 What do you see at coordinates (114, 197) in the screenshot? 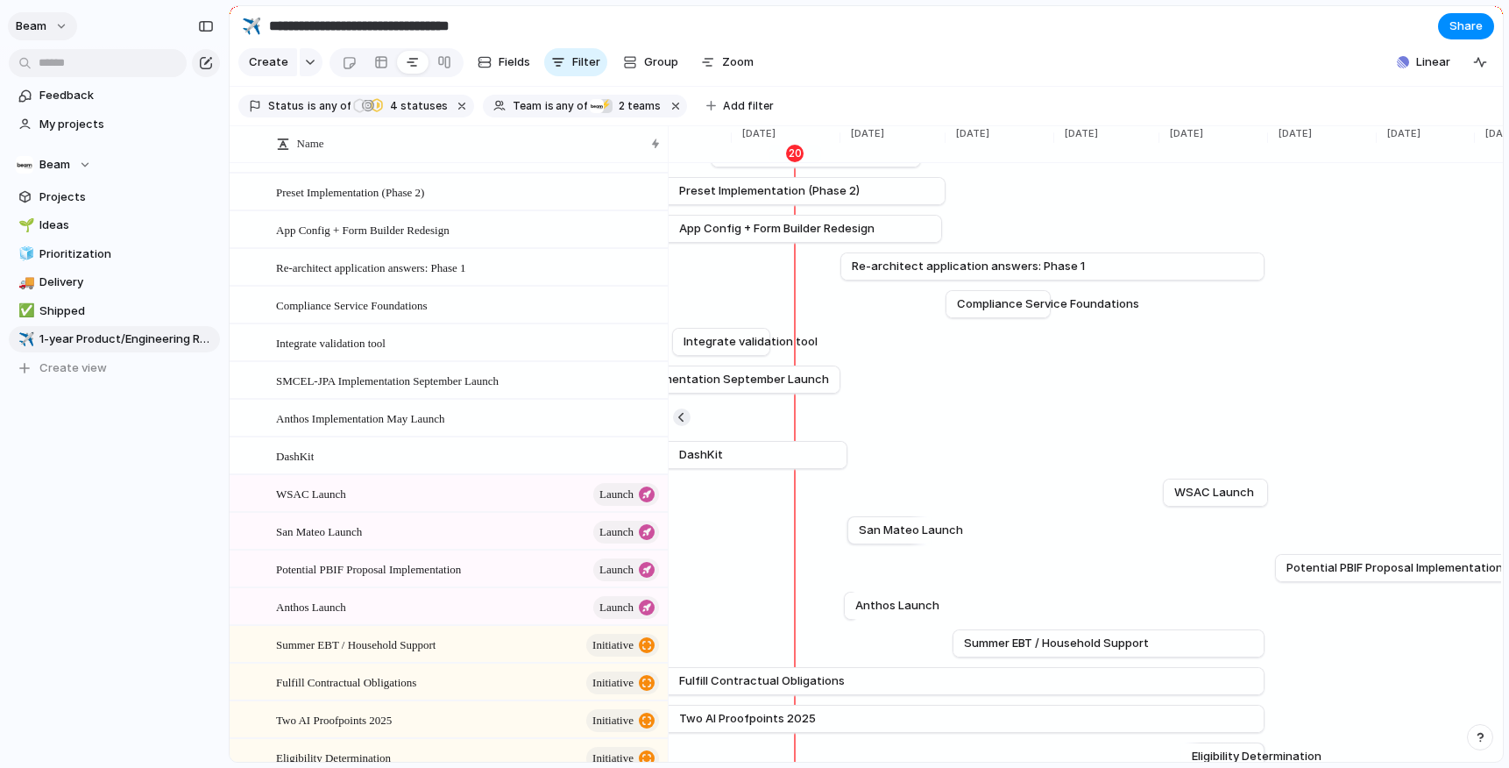
I see `a: Projects` at bounding box center [114, 197].